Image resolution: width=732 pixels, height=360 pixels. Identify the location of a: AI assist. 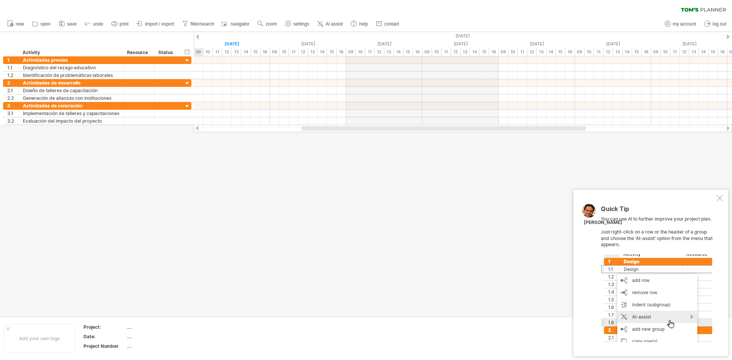
(330, 24).